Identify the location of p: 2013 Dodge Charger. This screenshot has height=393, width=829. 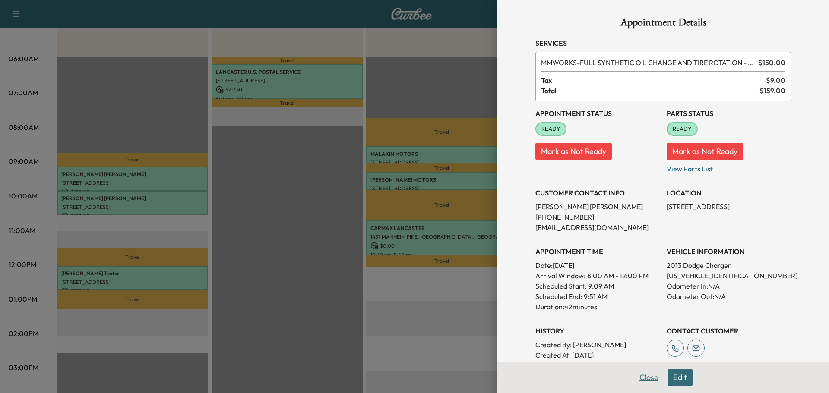
(729, 265).